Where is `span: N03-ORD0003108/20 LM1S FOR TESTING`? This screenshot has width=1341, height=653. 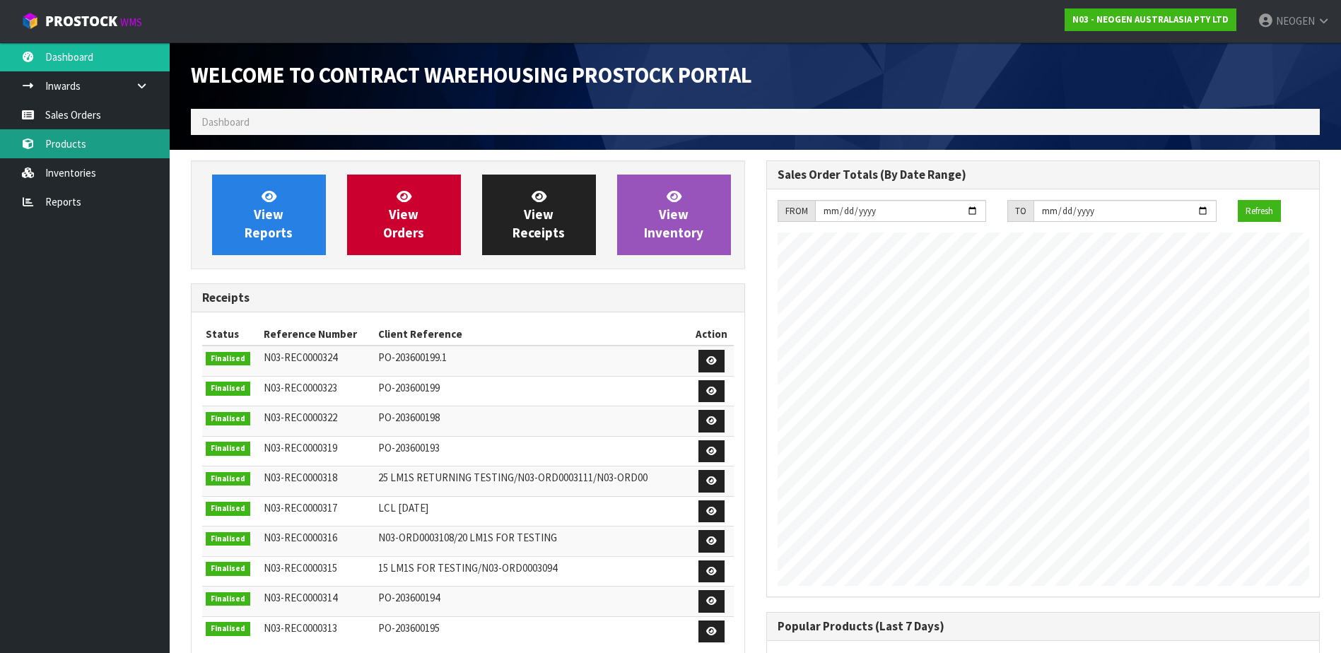 span: N03-ORD0003108/20 LM1S FOR TESTING is located at coordinates (467, 537).